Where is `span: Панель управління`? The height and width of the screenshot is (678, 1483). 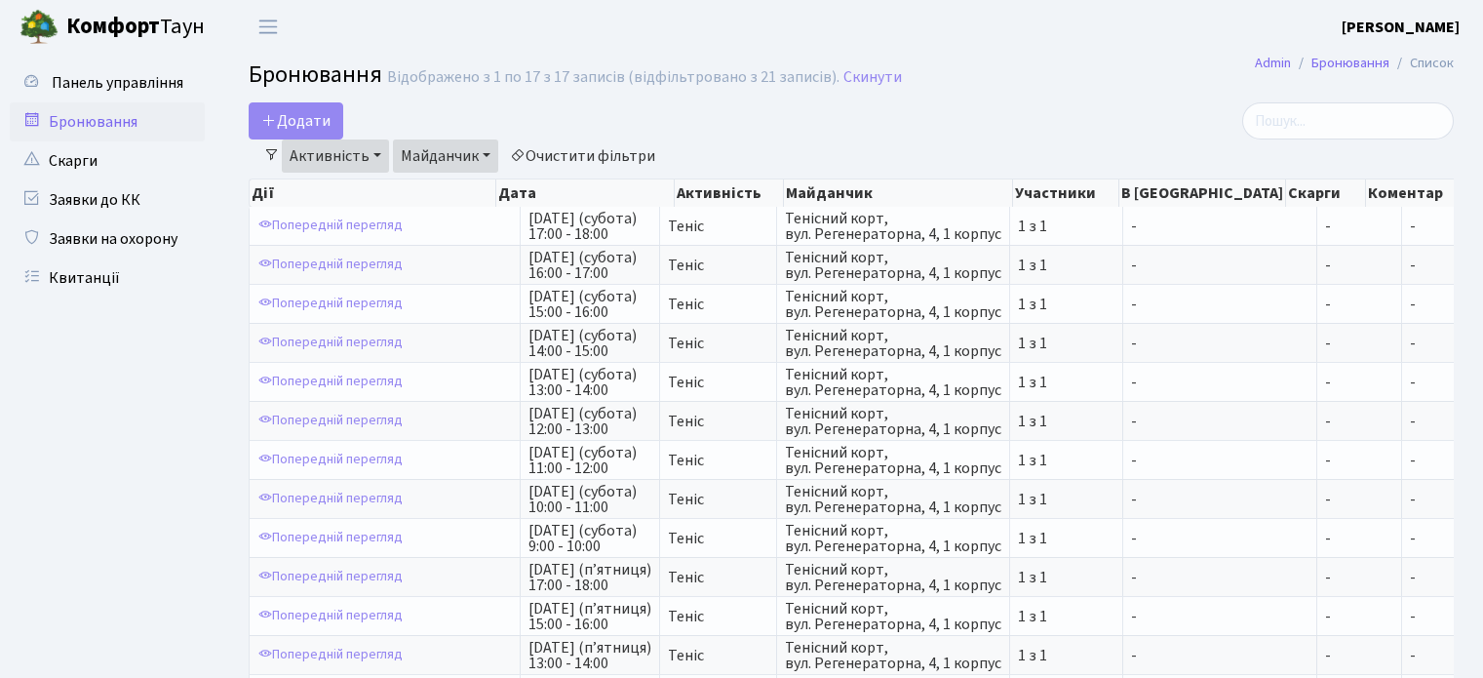 span: Панель управління is located at coordinates (117, 83).